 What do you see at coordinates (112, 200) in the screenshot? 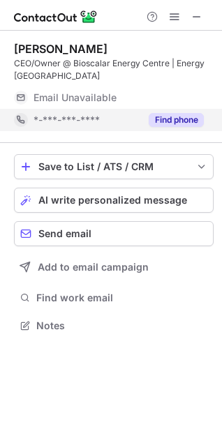
I see `span: AI write personalized message` at bounding box center [112, 200].